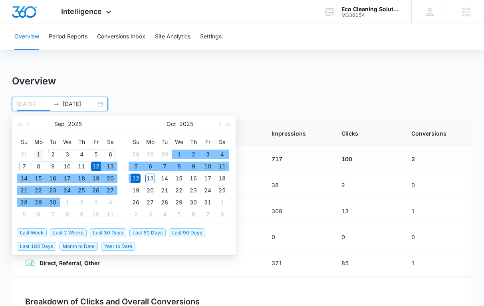 The height and width of the screenshot is (306, 484). What do you see at coordinates (437, 159) in the screenshot?
I see `td: 2` at bounding box center [437, 159].